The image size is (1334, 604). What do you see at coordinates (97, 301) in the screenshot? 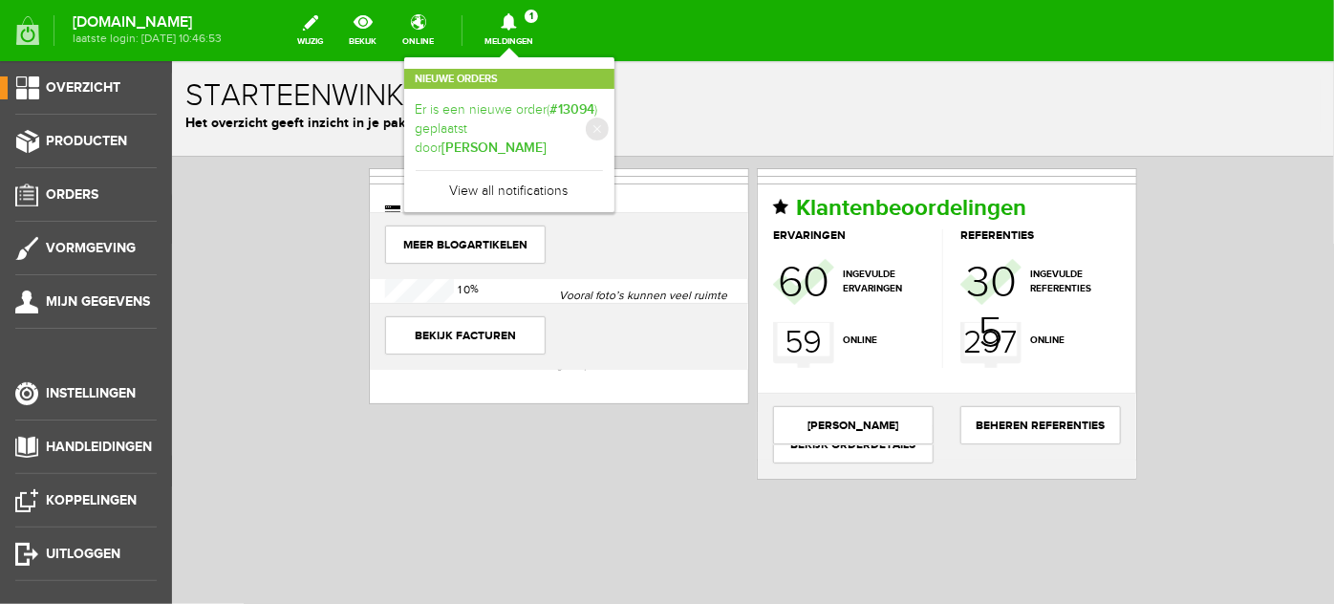
I see `span: Mijn gegevens` at bounding box center [97, 301].